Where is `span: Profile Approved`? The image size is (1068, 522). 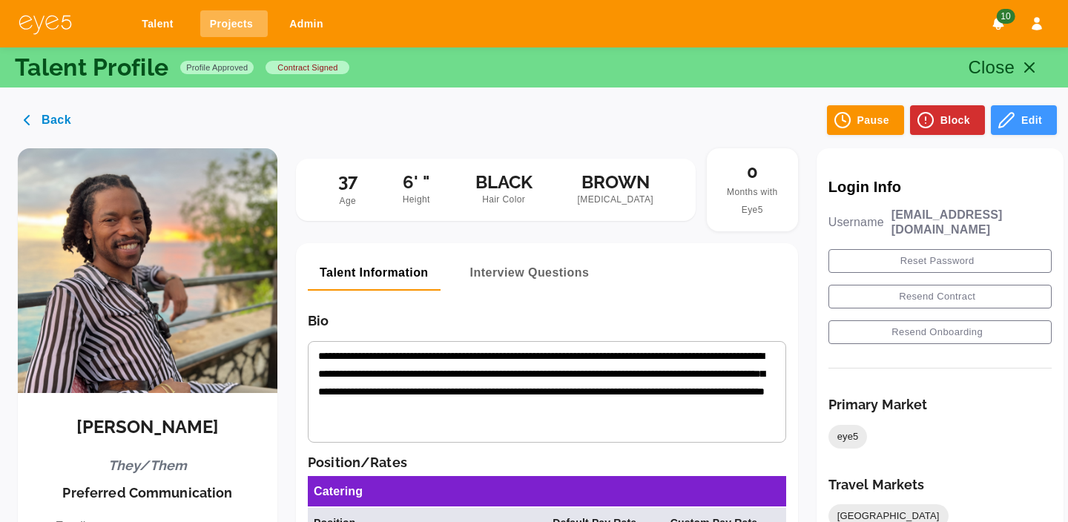
span: Profile Approved is located at coordinates (217, 67).